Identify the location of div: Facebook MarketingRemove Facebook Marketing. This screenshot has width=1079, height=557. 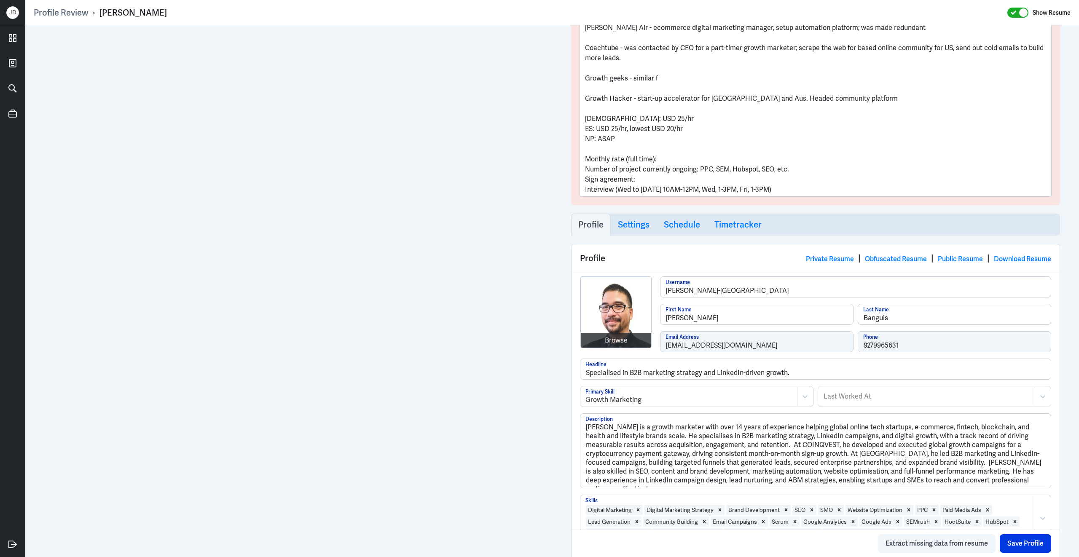
(619, 534).